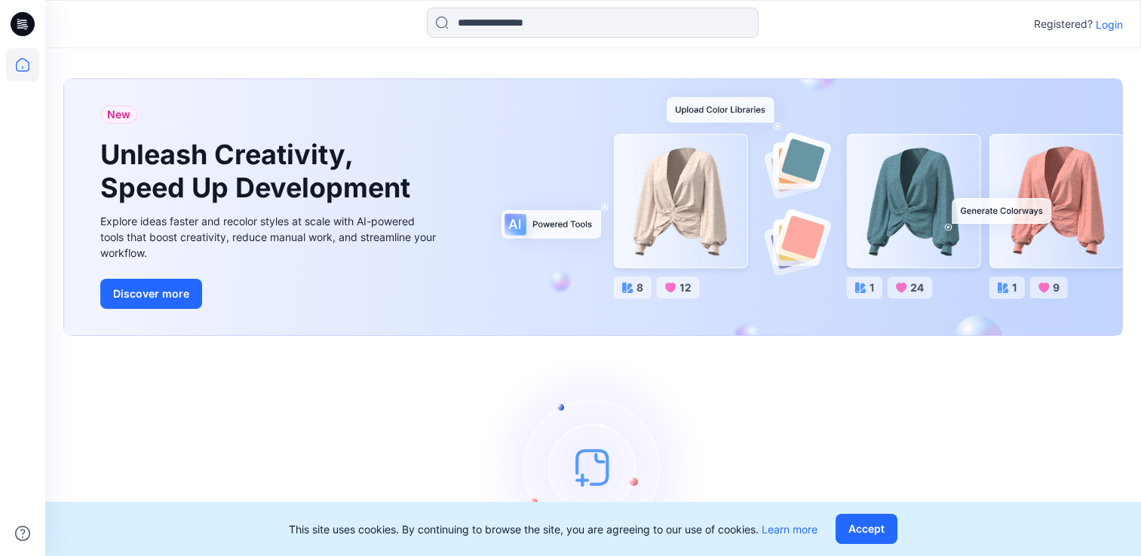  I want to click on button: Accept, so click(866, 529).